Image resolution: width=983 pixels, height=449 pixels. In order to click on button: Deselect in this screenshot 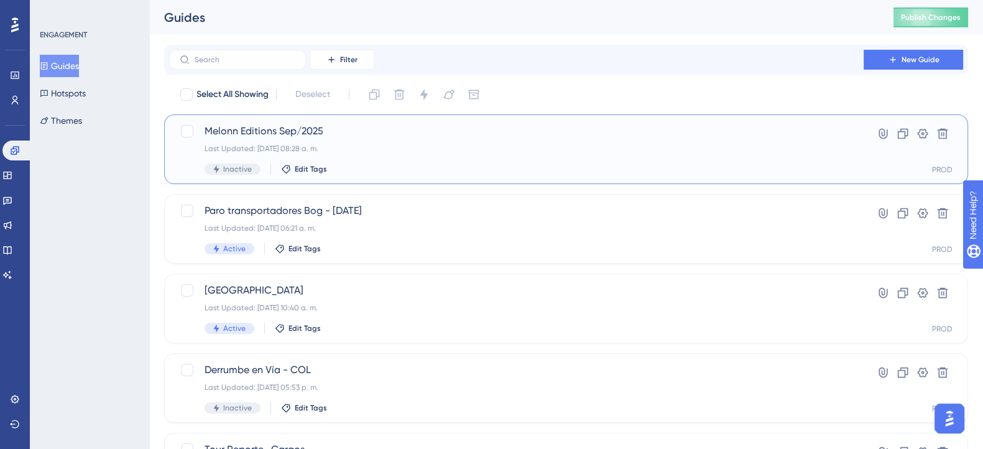, I will do `click(313, 94)`.